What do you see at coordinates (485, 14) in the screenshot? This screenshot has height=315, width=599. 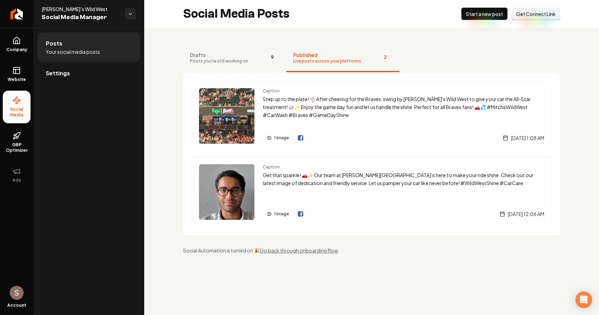 I see `button: Start a new post` at bounding box center [485, 14].